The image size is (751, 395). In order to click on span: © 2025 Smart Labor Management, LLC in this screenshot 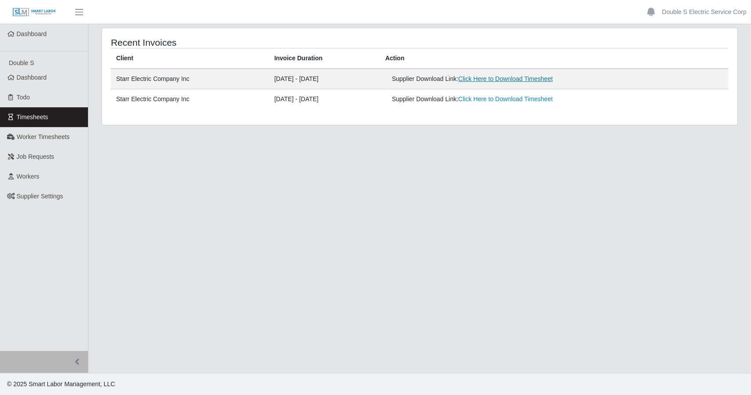, I will do `click(61, 384)`.